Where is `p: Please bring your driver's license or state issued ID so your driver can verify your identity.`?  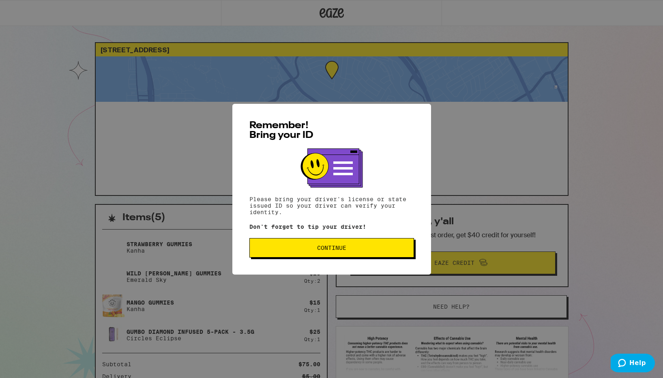 p: Please bring your driver's license or state issued ID so your driver can verify your identity. is located at coordinates (332, 206).